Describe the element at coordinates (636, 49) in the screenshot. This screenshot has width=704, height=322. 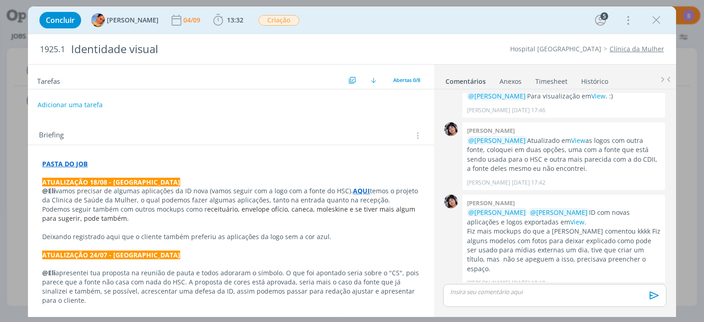
I see `a: Clínica da Mulher` at that location.